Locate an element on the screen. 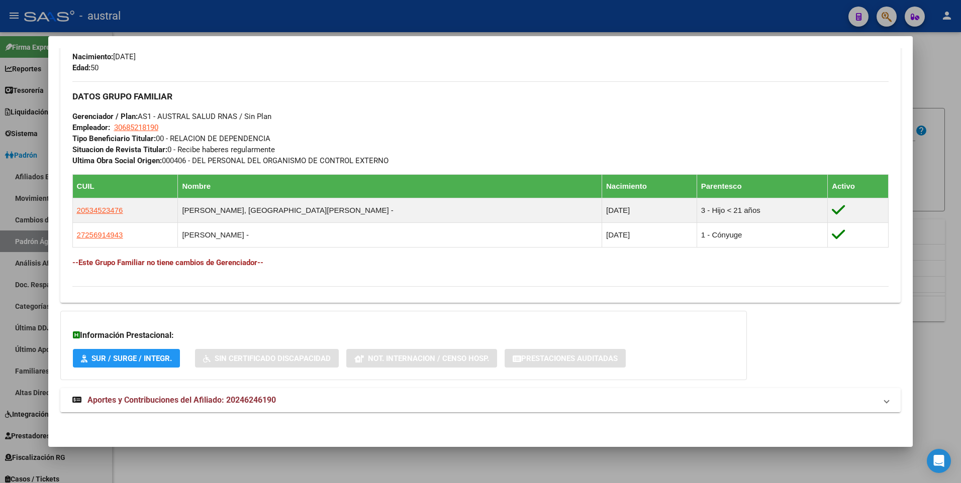  div: Open Intercom Messenger is located at coordinates (939, 461).